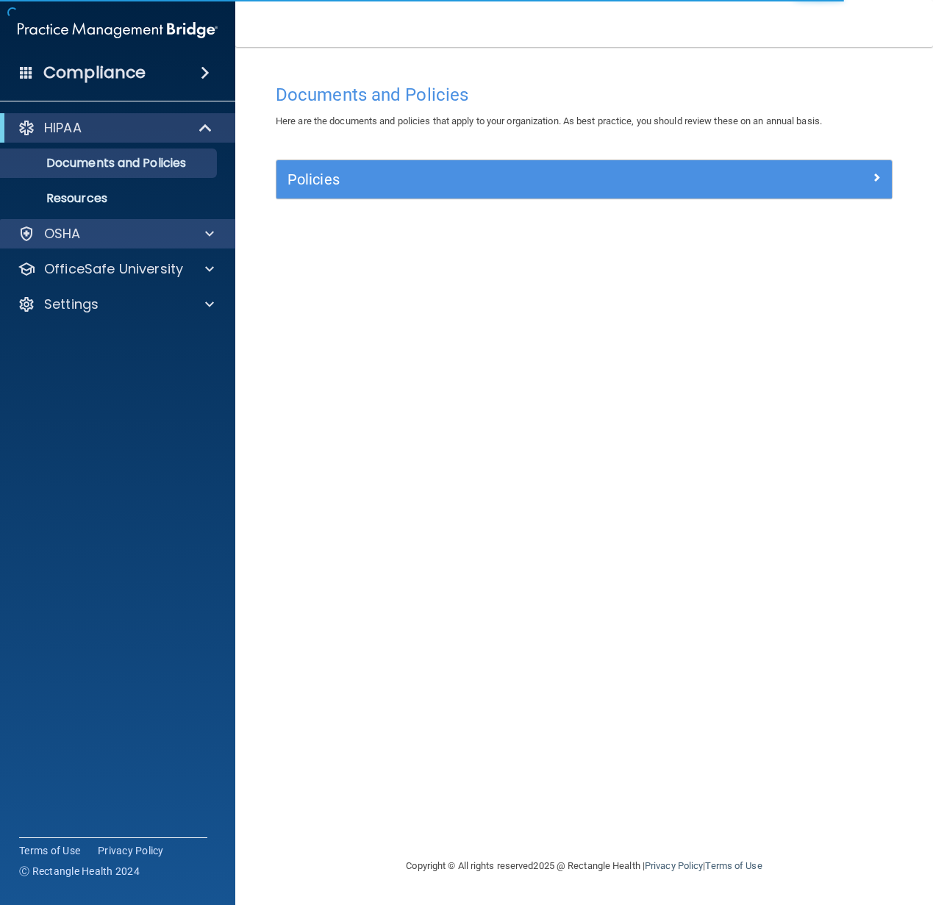  What do you see at coordinates (79, 871) in the screenshot?
I see `span: Ⓒ Rectangle Health 2024` at bounding box center [79, 871].